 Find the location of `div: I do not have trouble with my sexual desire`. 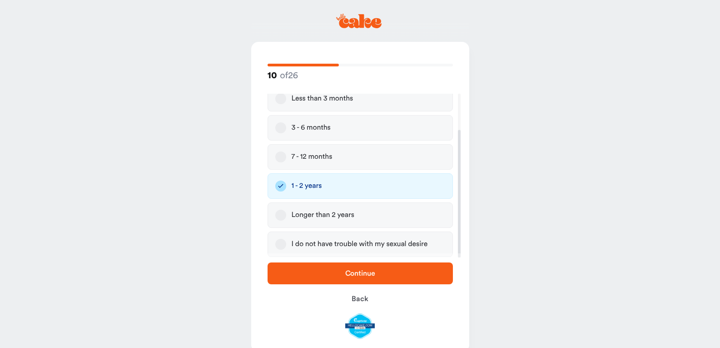

div: I do not have trouble with my sexual desire is located at coordinates (360, 244).